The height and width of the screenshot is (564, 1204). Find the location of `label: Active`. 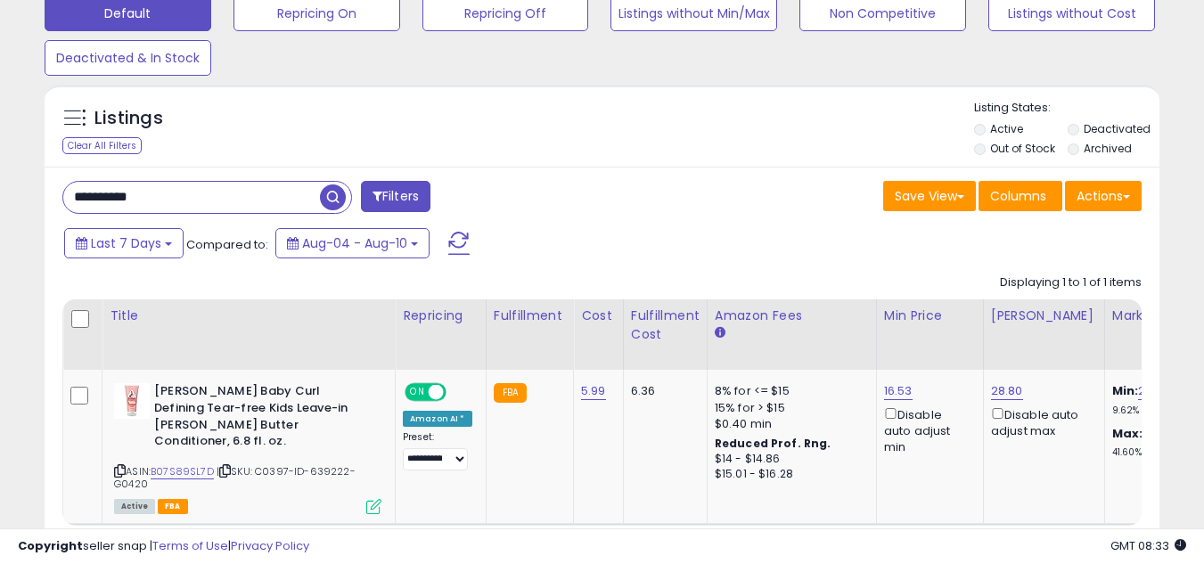

label: Active is located at coordinates (1006, 128).